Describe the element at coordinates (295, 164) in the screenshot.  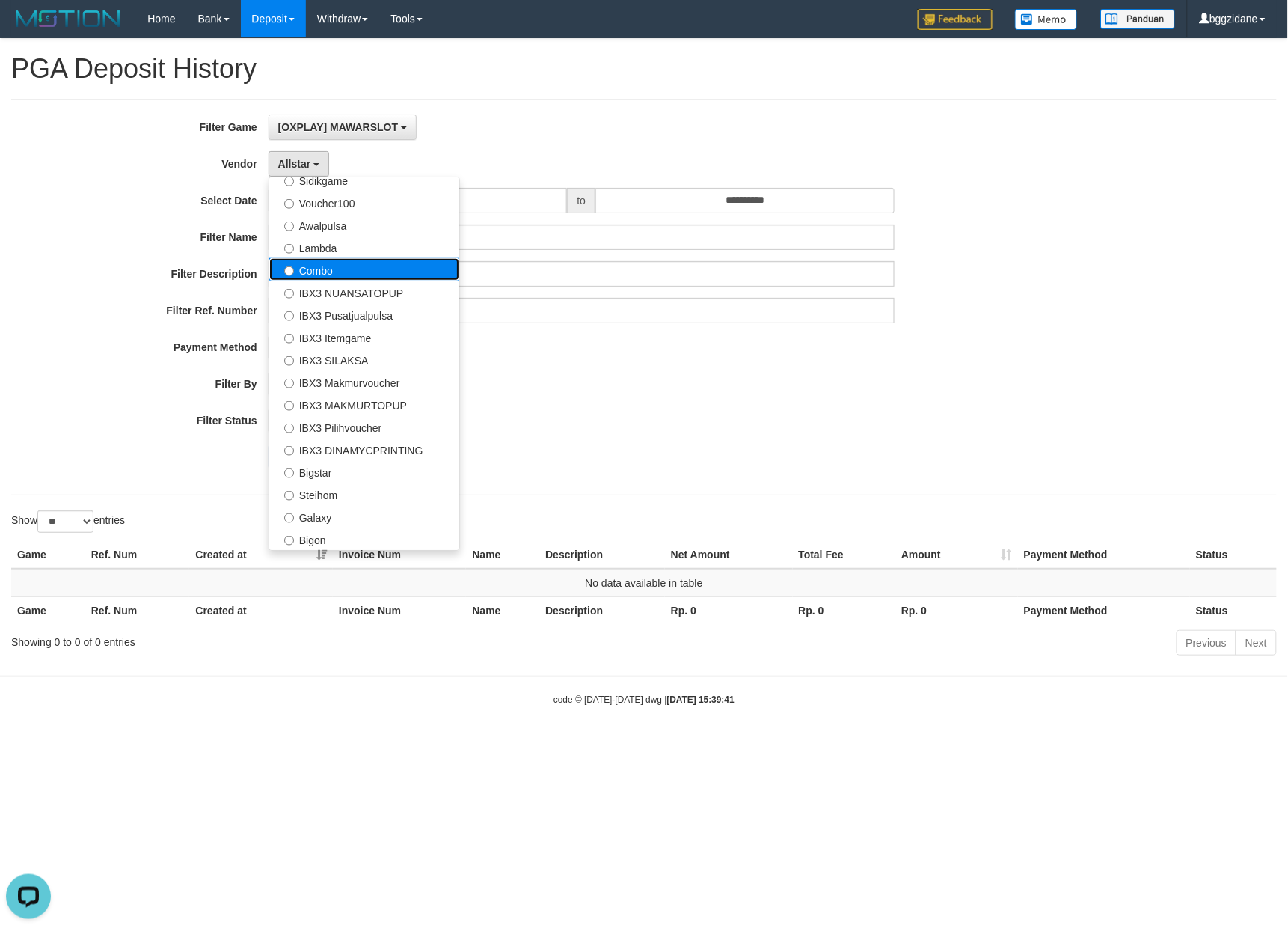
I see `span: Allstar` at that location.